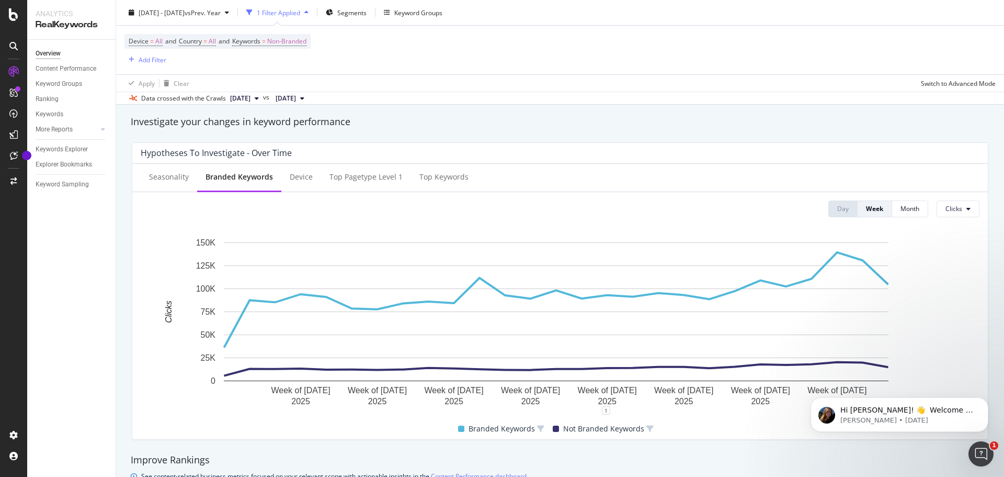  What do you see at coordinates (875, 208) in the screenshot?
I see `div: Week` at bounding box center [875, 208].